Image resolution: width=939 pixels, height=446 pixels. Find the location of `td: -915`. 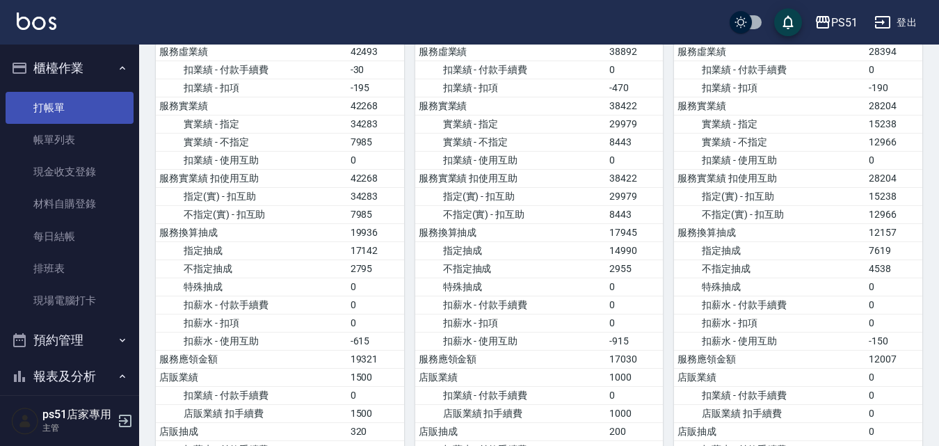

td: -915 is located at coordinates (635, 341).